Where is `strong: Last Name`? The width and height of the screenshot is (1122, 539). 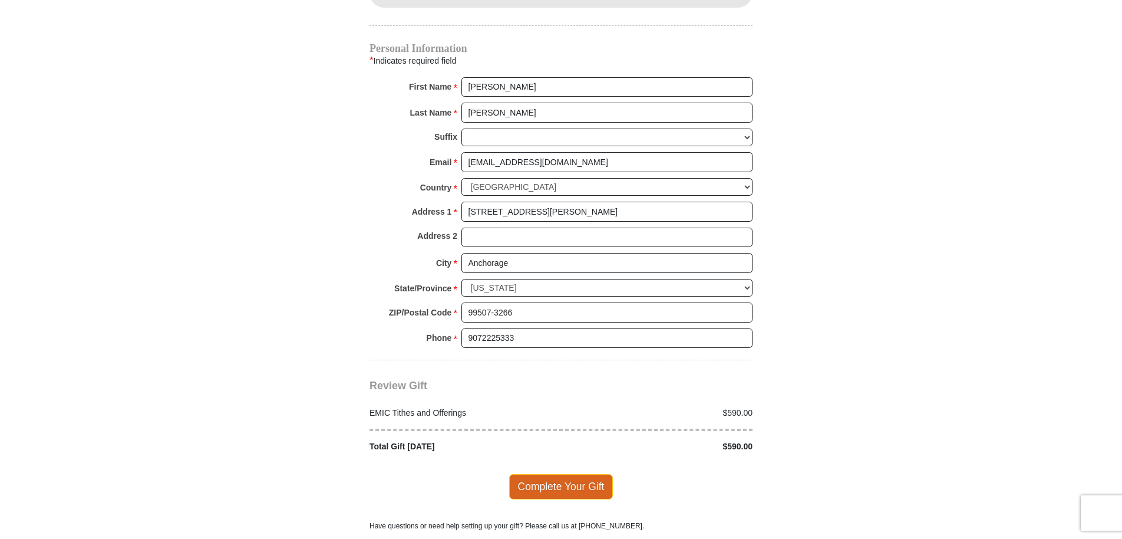
strong: Last Name is located at coordinates (431, 113).